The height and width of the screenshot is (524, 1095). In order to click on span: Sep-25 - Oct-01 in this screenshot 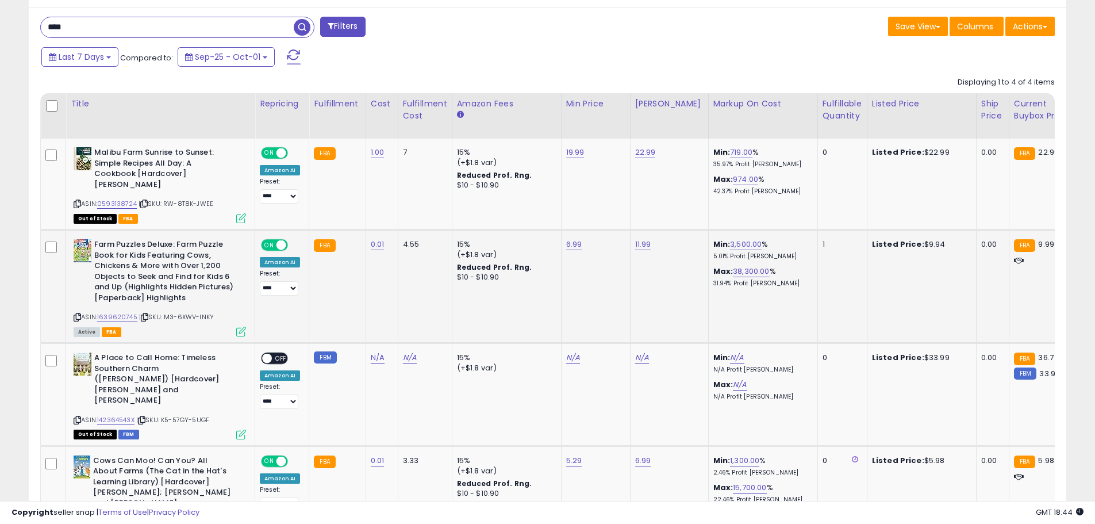, I will do `click(228, 57)`.